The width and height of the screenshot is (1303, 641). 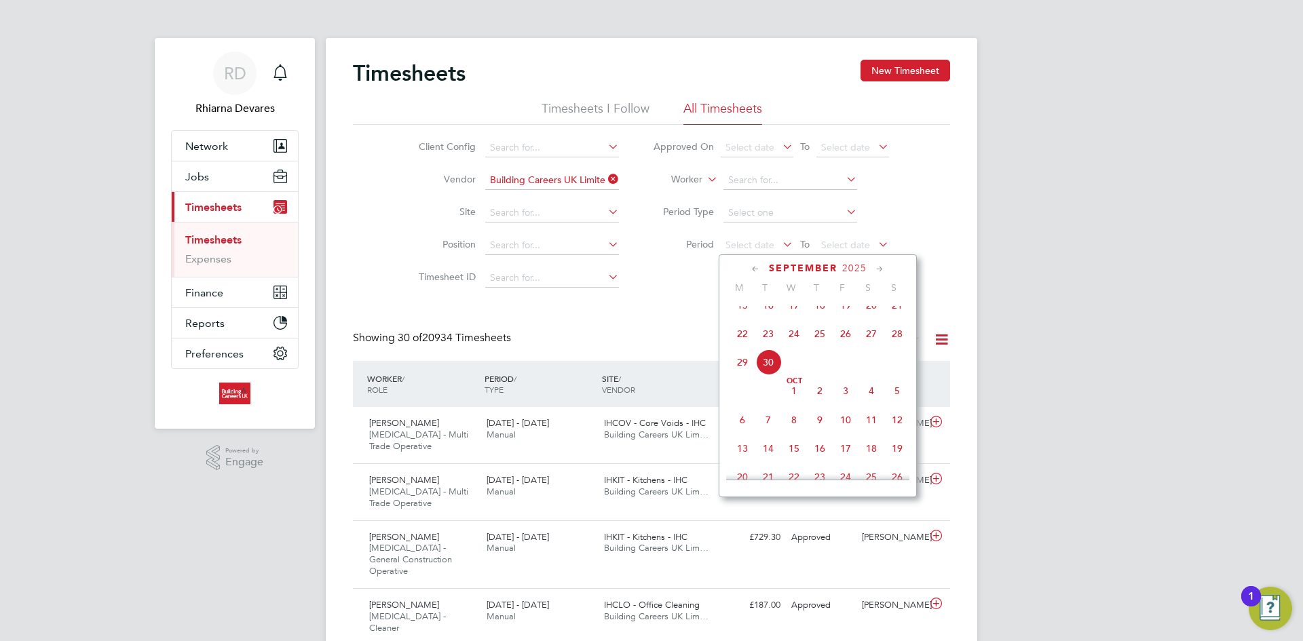 I want to click on span: 30 of, so click(x=410, y=338).